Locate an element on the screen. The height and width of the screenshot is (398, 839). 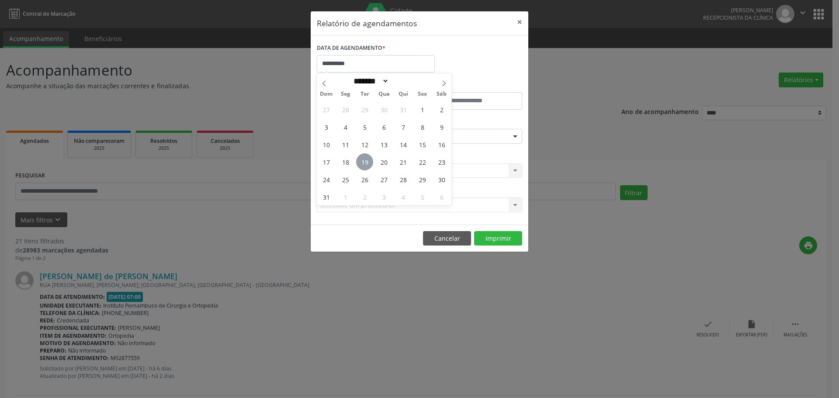
span: Agosto 18, 2025 is located at coordinates (345, 162).